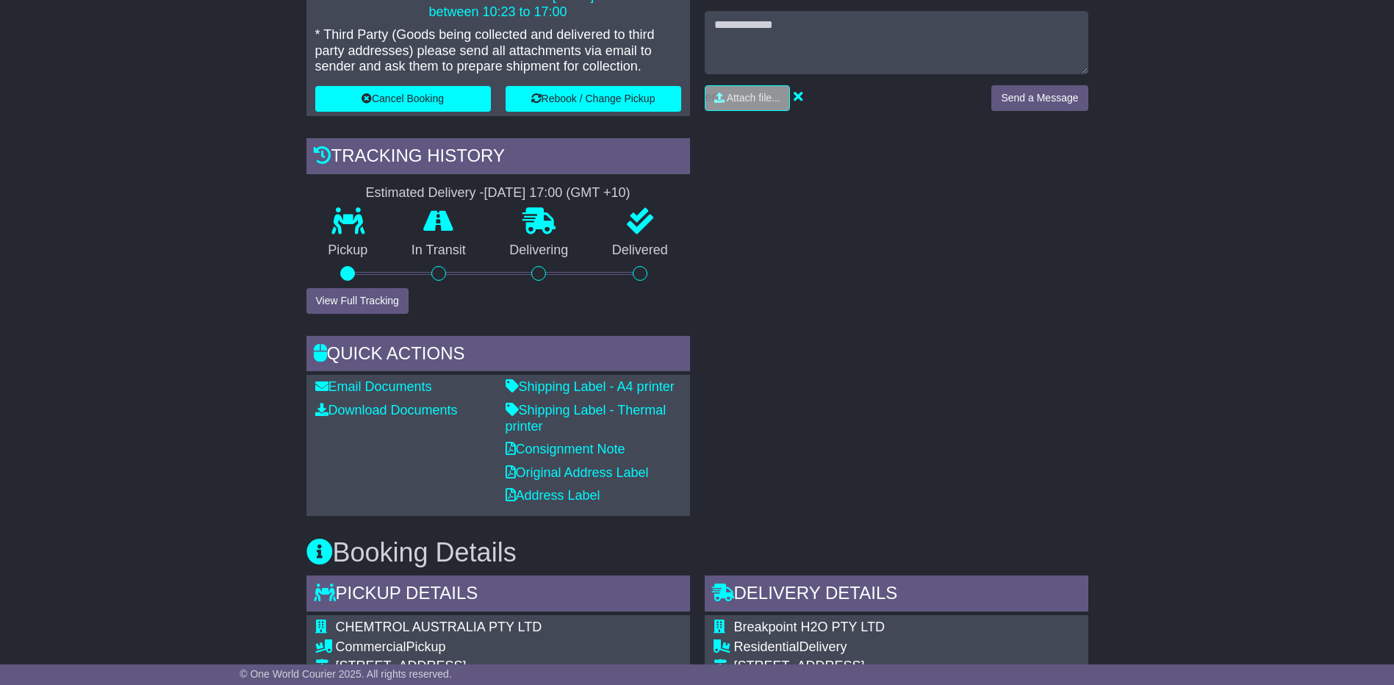  What do you see at coordinates (498, 193) in the screenshot?
I see `div: Estimated Delivery -` at bounding box center [498, 193].